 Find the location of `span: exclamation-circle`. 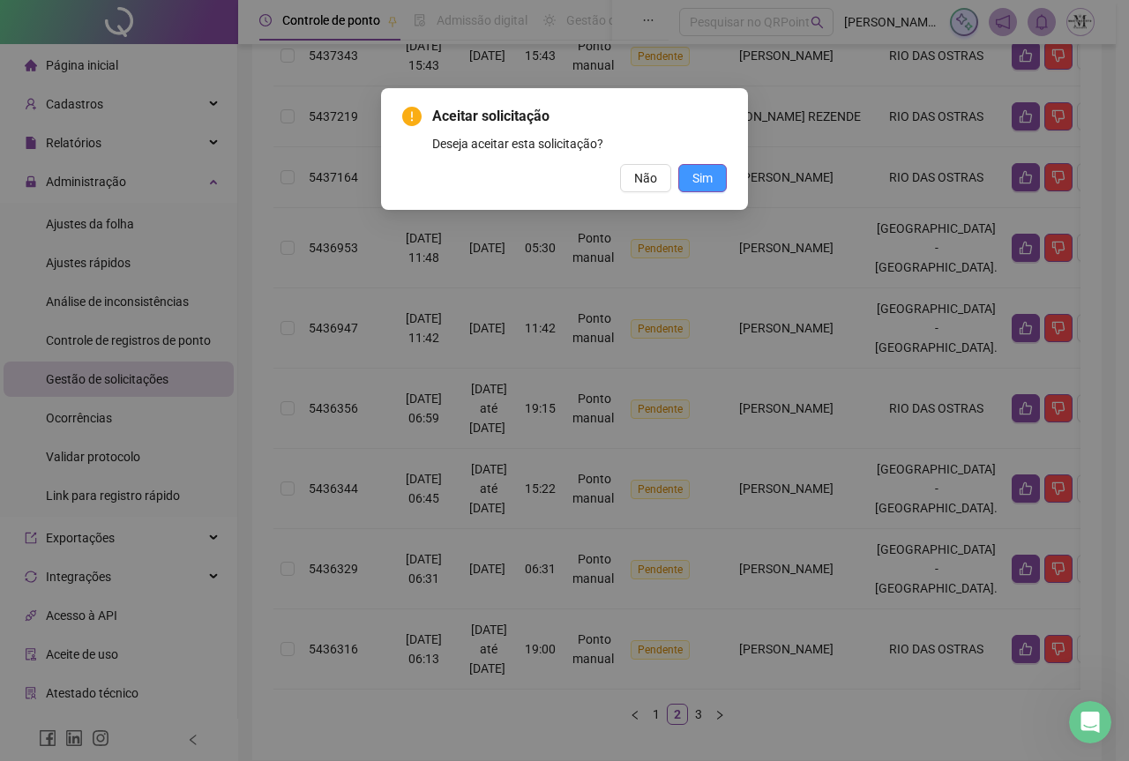

span: exclamation-circle is located at coordinates (412, 116).